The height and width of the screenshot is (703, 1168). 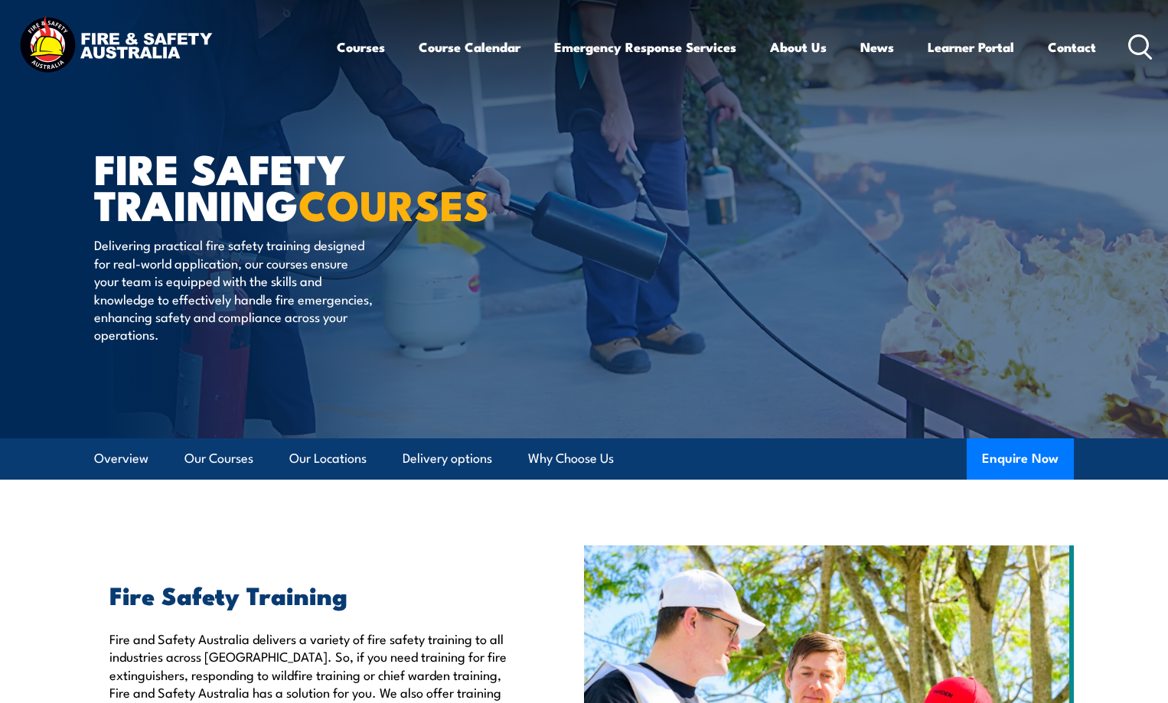 What do you see at coordinates (571, 458) in the screenshot?
I see `a: Why Choose Us` at bounding box center [571, 458].